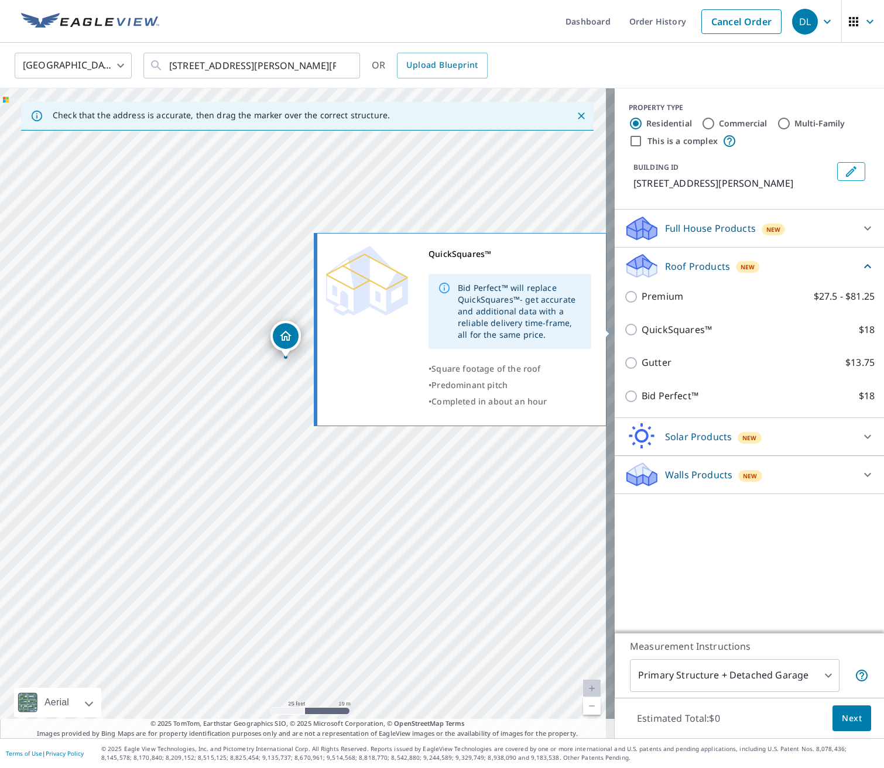  I want to click on button: Next, so click(851, 718).